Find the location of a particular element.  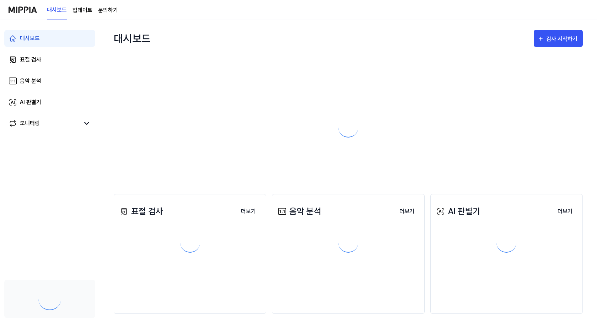

a: AI 판별기 is located at coordinates (50, 102).